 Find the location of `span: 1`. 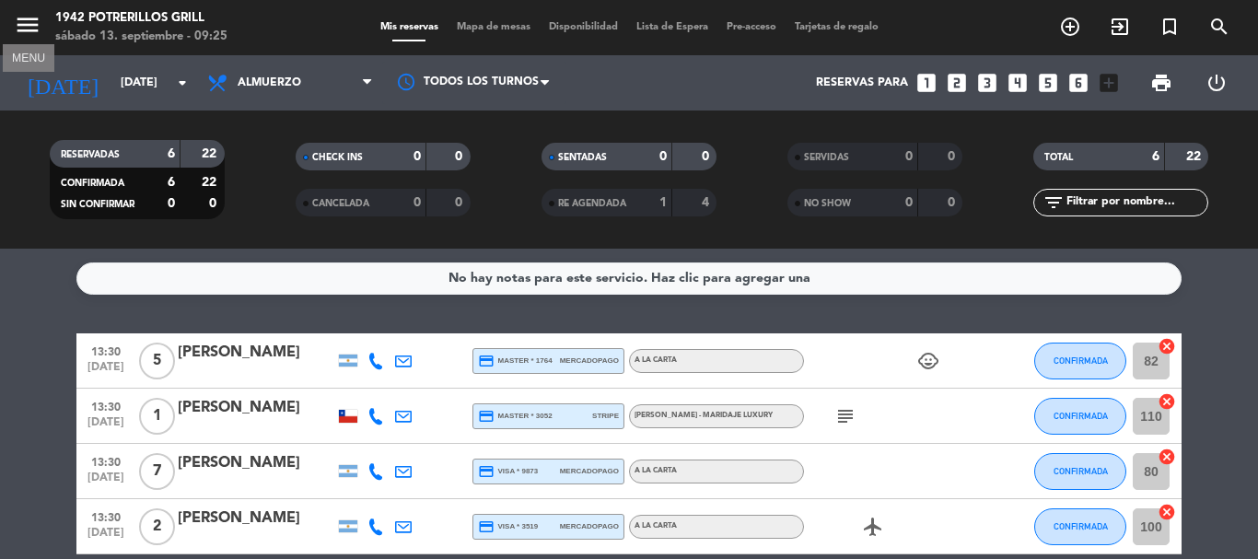

span: 1 is located at coordinates (157, 416).